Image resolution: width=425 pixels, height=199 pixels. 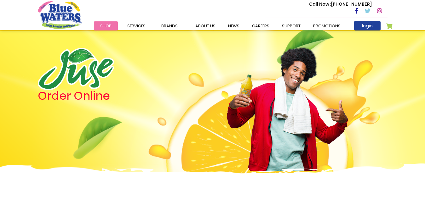 What do you see at coordinates (106, 26) in the screenshot?
I see `span: Shop` at bounding box center [106, 26].